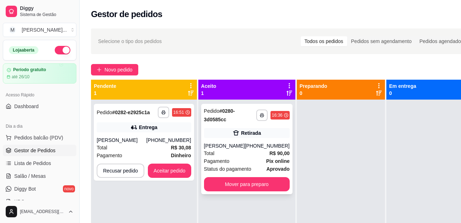 This screenshot has width=461, height=223. I want to click on a: KDS, so click(39, 201).